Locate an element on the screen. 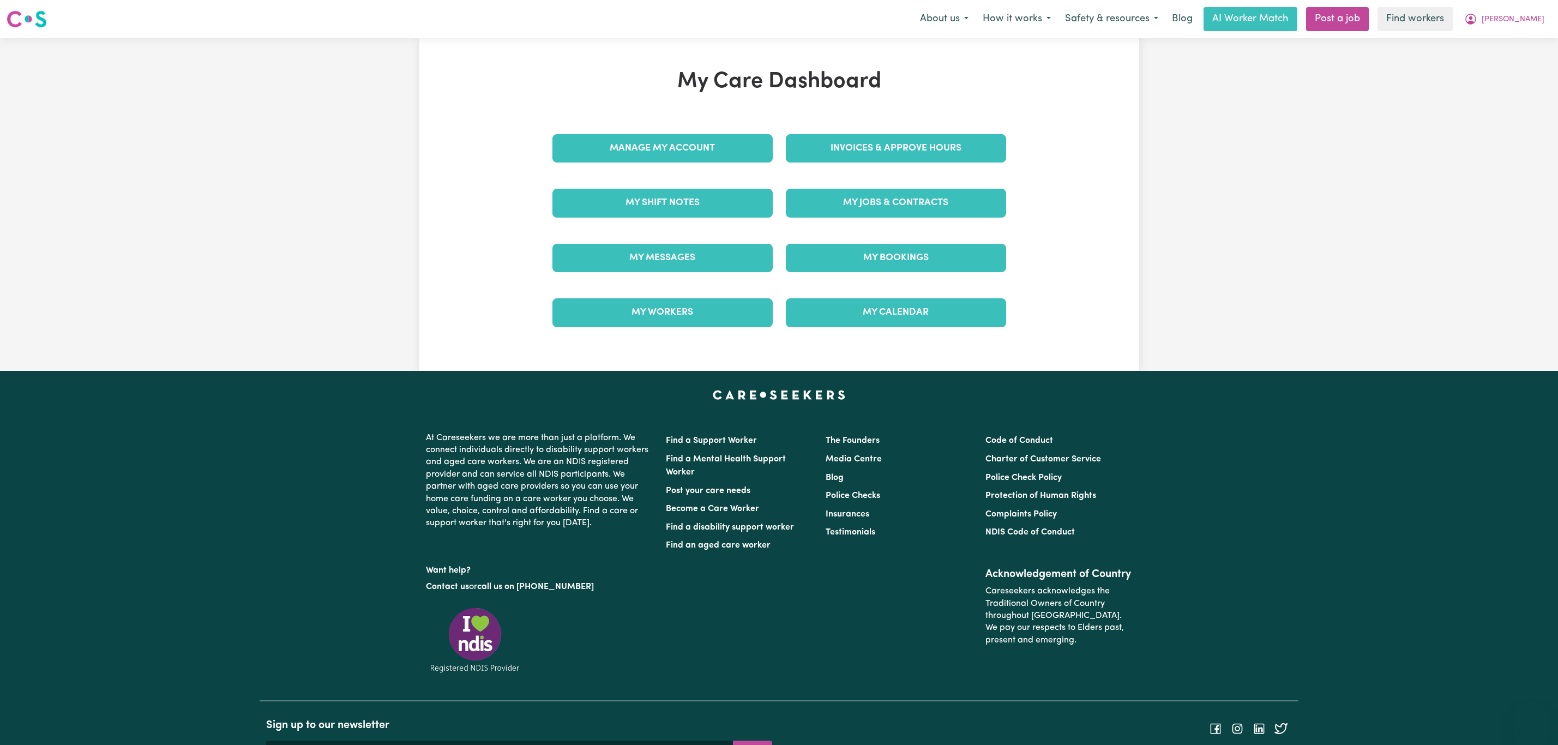  a: Post a job is located at coordinates (1337, 19).